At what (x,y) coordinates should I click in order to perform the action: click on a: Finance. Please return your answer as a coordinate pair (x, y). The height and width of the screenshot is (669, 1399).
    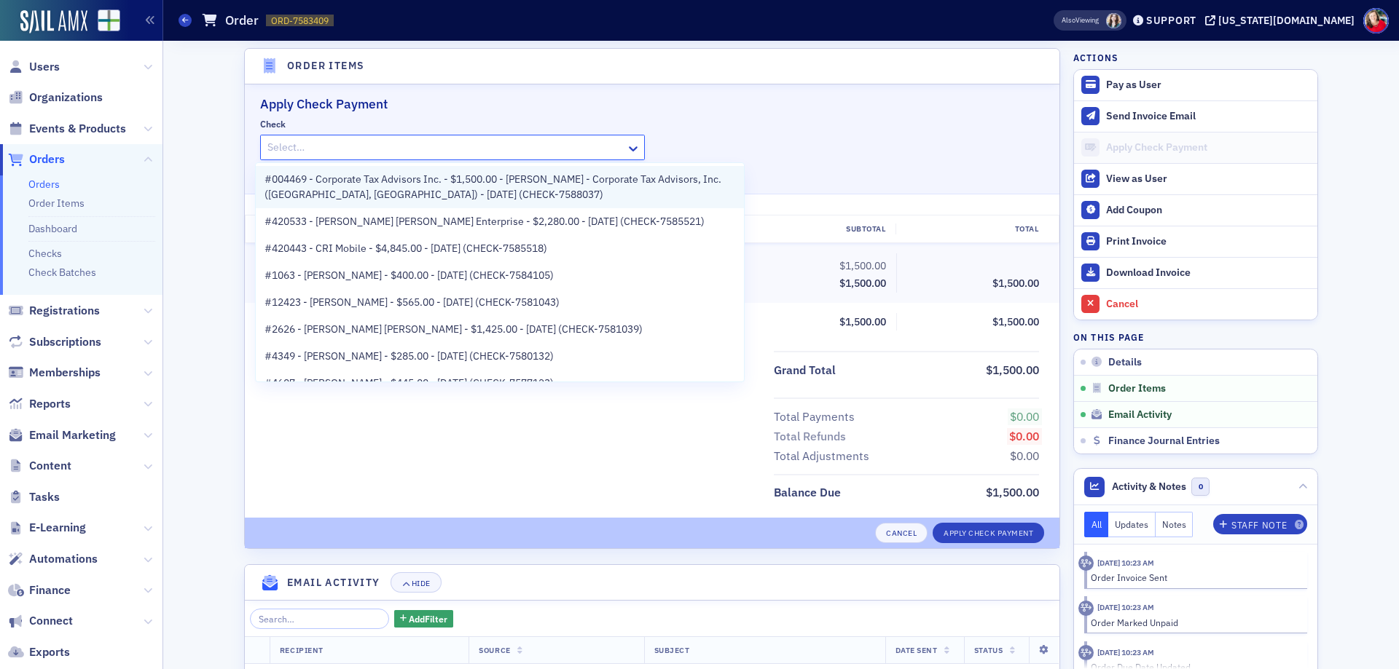
    Looking at the image, I should click on (39, 591).